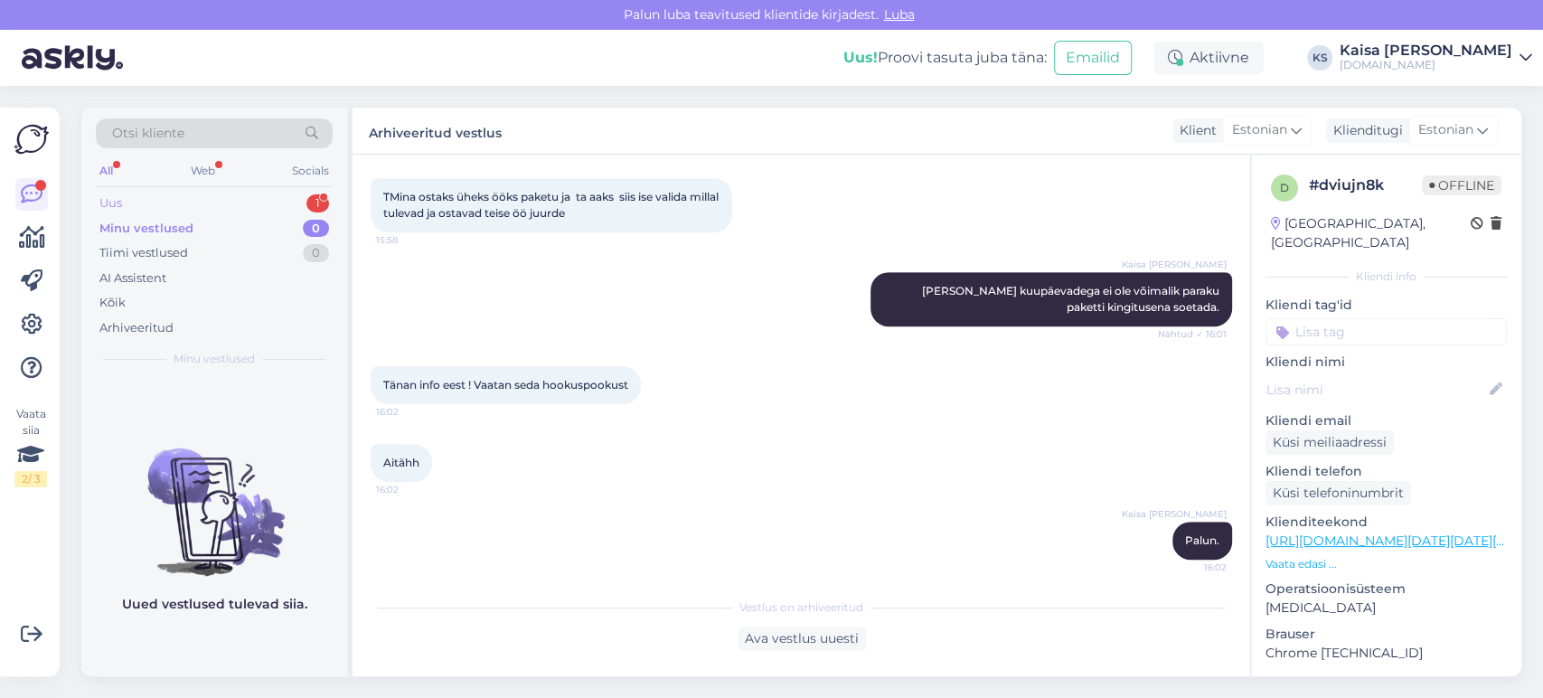 This screenshot has width=1543, height=698. What do you see at coordinates (1284, 187) in the screenshot?
I see `span: d` at bounding box center [1284, 187].